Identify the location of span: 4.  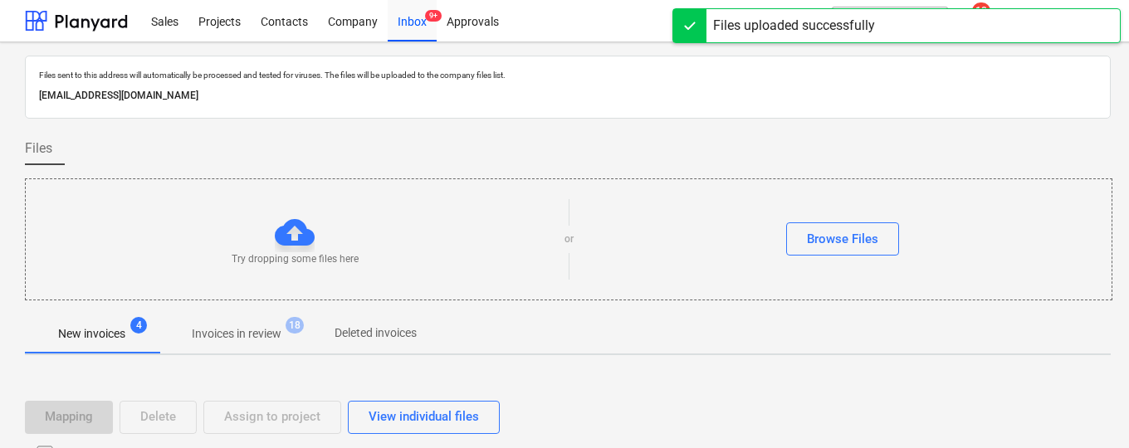
(139, 325).